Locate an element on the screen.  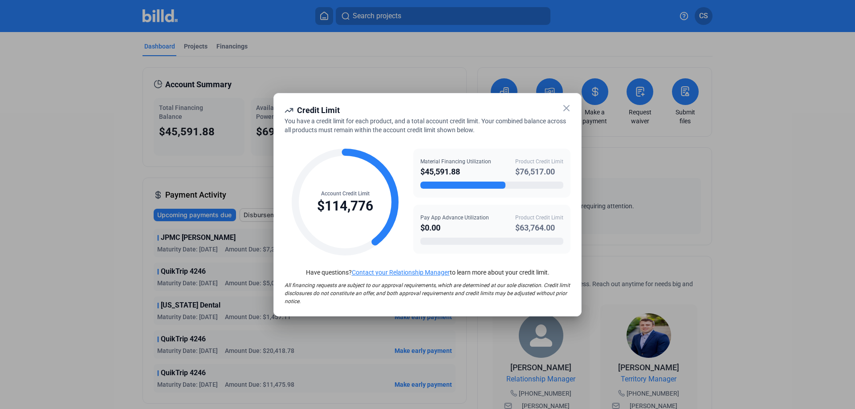
div: $76,517.00 is located at coordinates (539, 172).